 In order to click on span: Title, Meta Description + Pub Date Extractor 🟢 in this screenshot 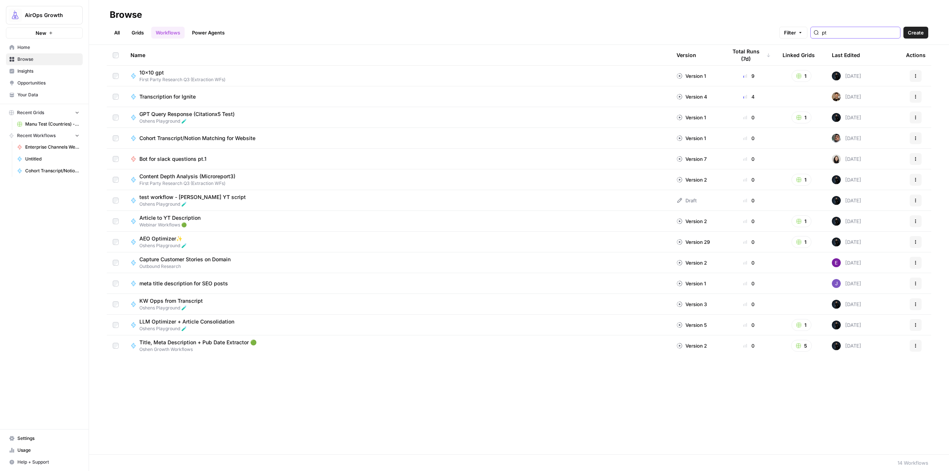, I will do `click(198, 342)`.